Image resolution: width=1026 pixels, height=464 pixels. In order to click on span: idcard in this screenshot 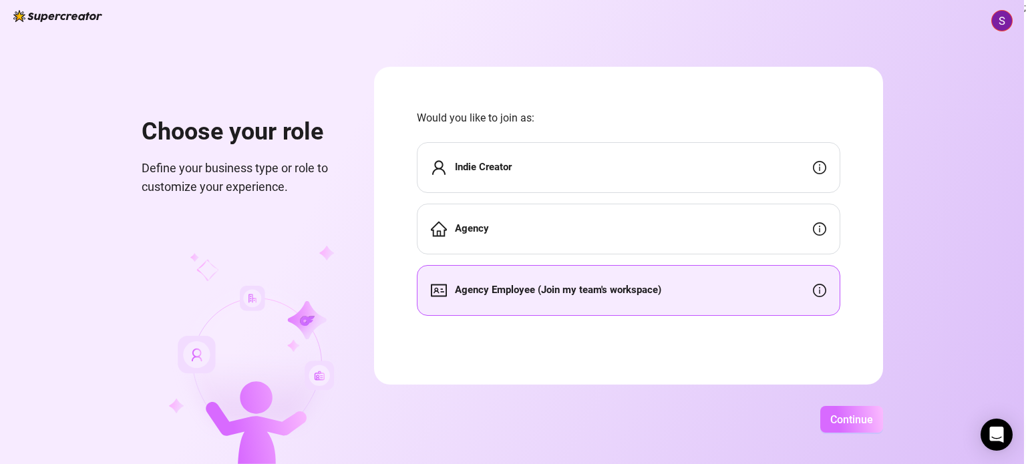, I will do `click(439, 291)`.